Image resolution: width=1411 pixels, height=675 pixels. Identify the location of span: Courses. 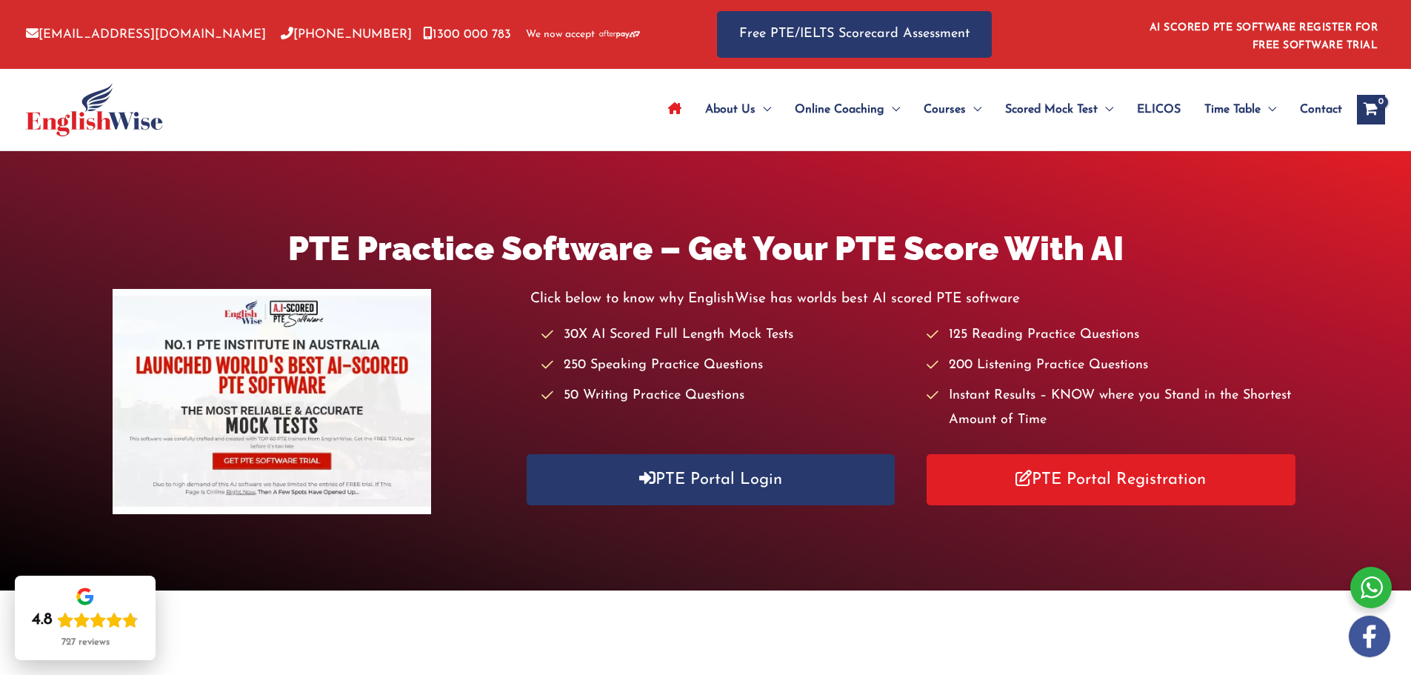
(944, 110).